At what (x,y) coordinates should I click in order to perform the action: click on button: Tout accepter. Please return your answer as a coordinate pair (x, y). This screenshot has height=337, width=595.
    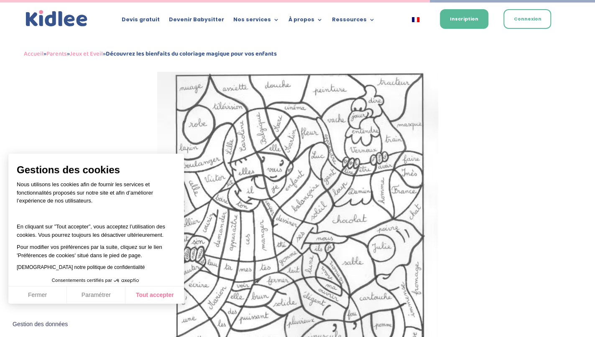
    Looking at the image, I should click on (155, 296).